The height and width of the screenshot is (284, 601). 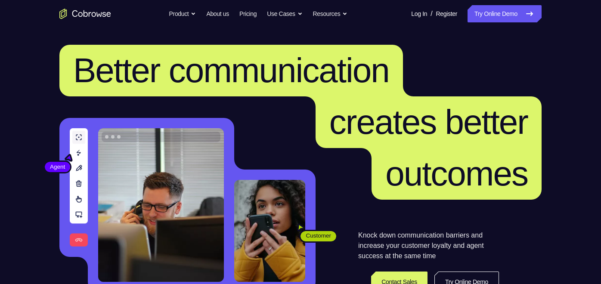 I want to click on a: Register, so click(x=446, y=14).